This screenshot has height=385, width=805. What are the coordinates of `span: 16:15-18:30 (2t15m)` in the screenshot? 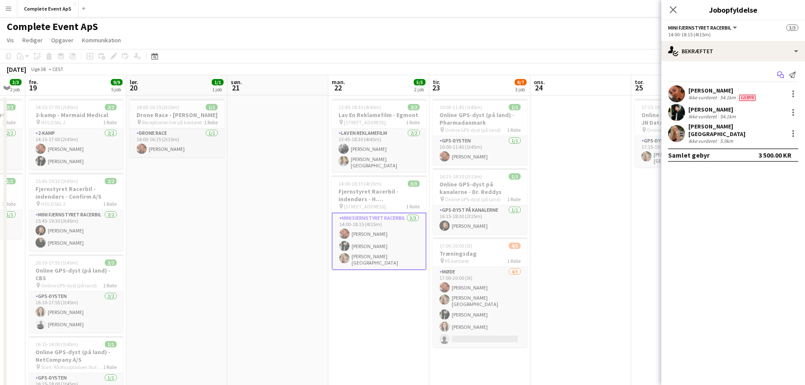 It's located at (460, 176).